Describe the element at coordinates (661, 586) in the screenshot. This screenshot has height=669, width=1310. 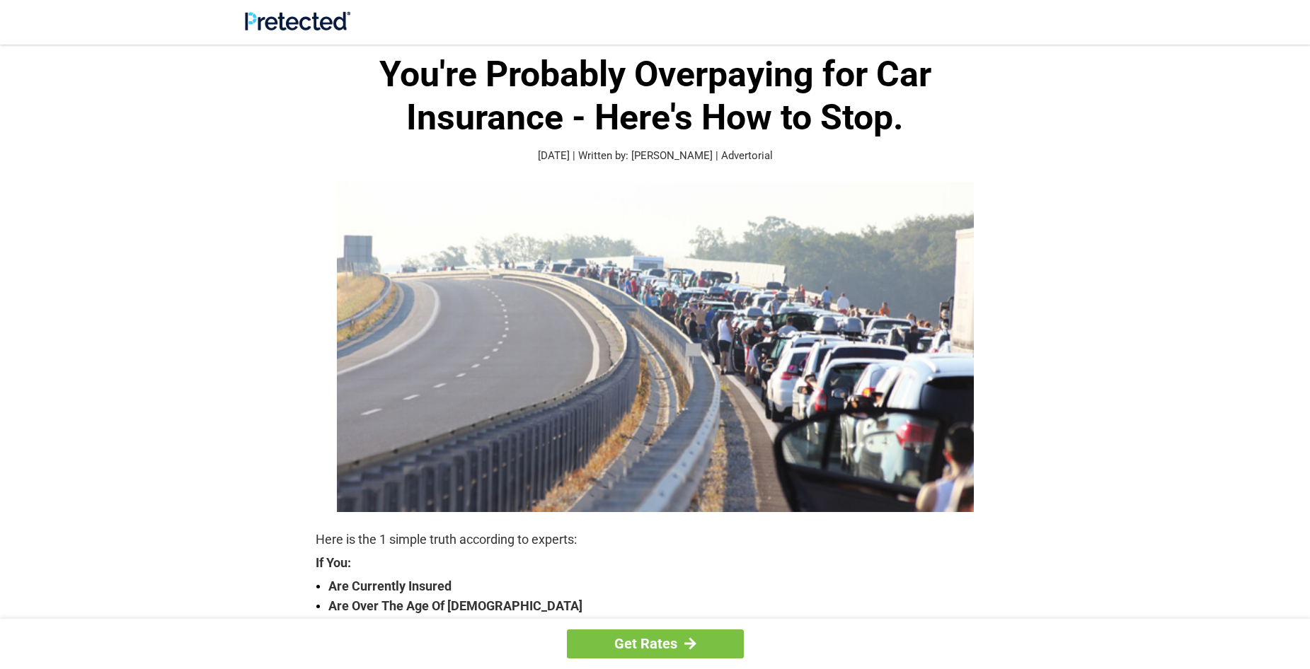
I see `strong: Are Currently Insured` at that location.